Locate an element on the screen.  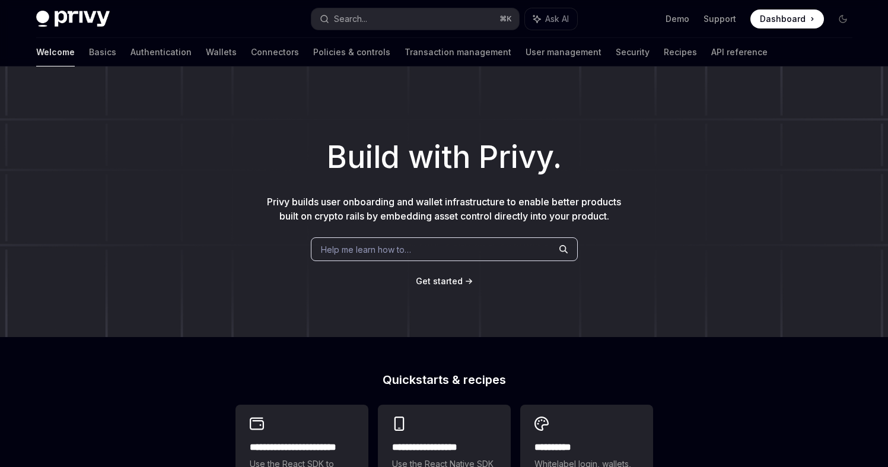
span: Privy builds user onboarding and wallet infrastructure to enable better products built on crypto ... is located at coordinates (444, 209).